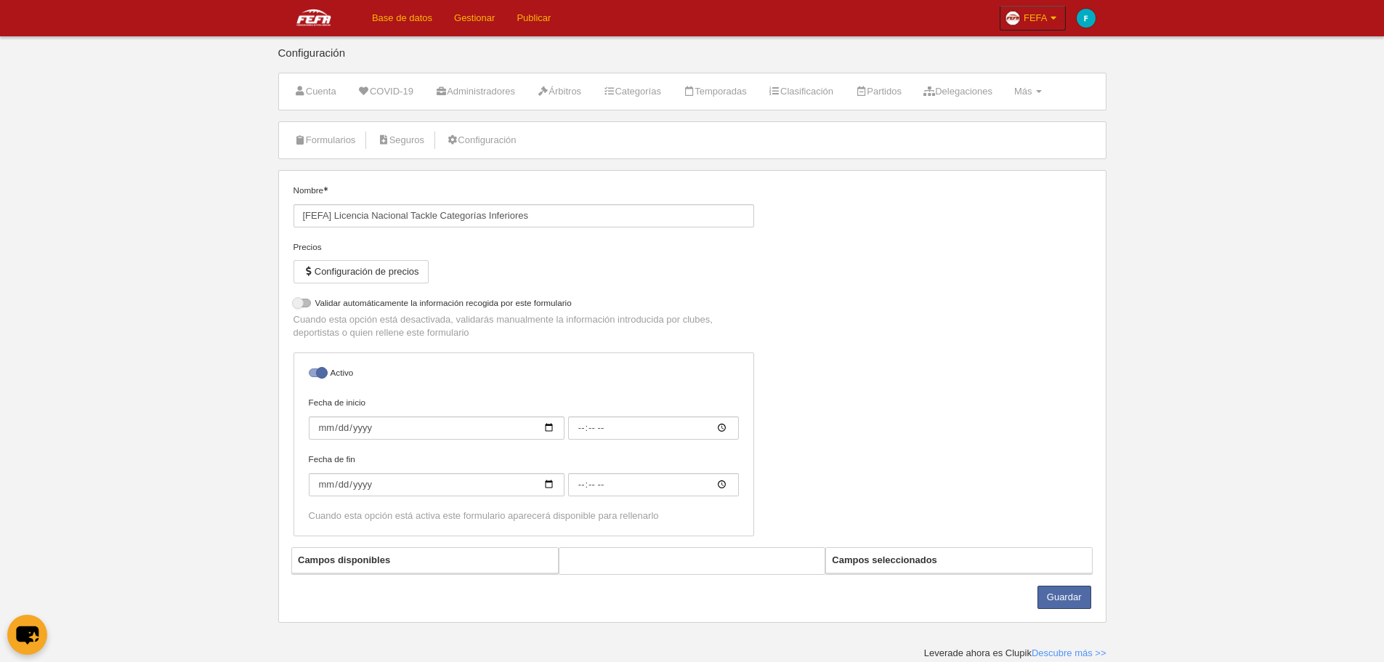  Describe the element at coordinates (325, 140) in the screenshot. I see `a: Formularios` at that location.